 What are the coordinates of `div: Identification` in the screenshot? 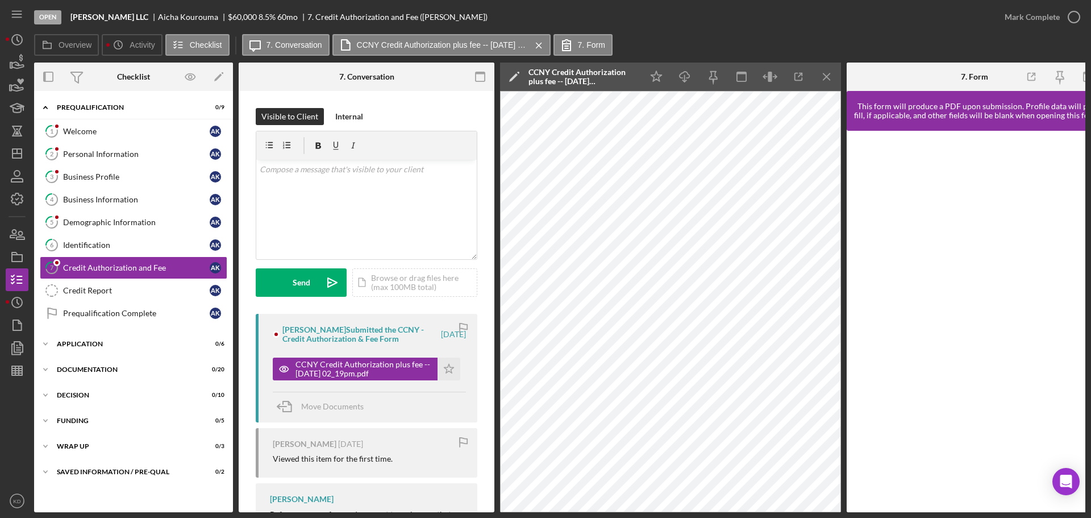 It's located at (136, 245).